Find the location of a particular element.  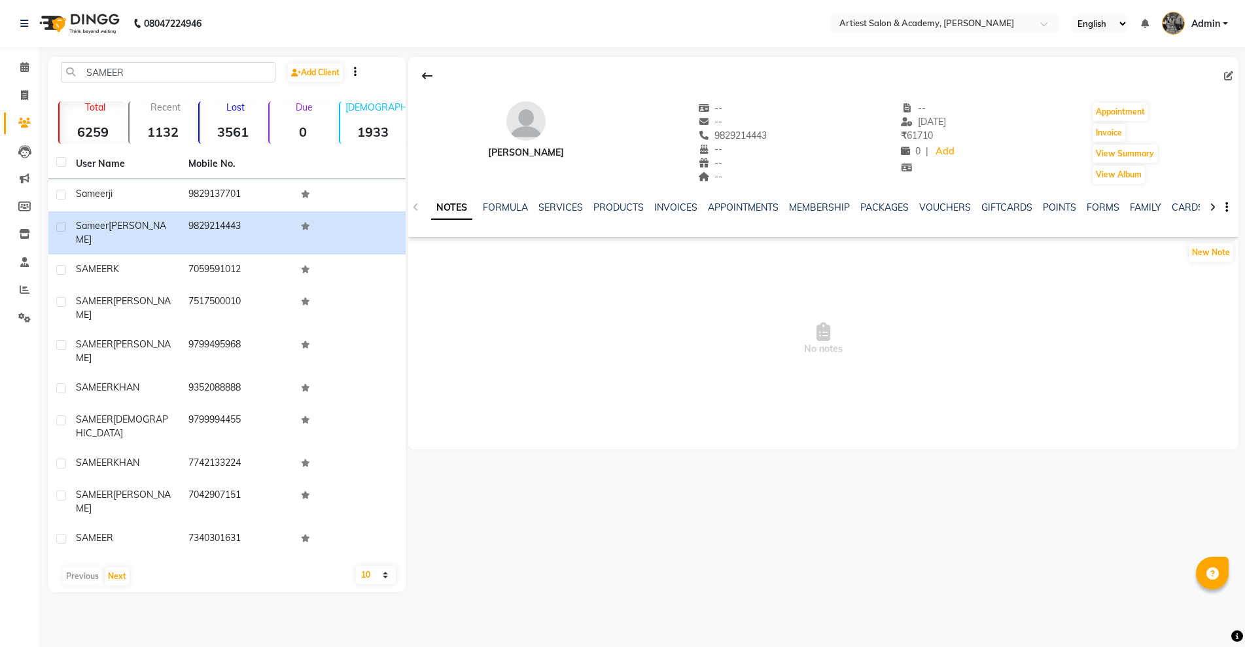

a: FAMILY is located at coordinates (1145, 207).